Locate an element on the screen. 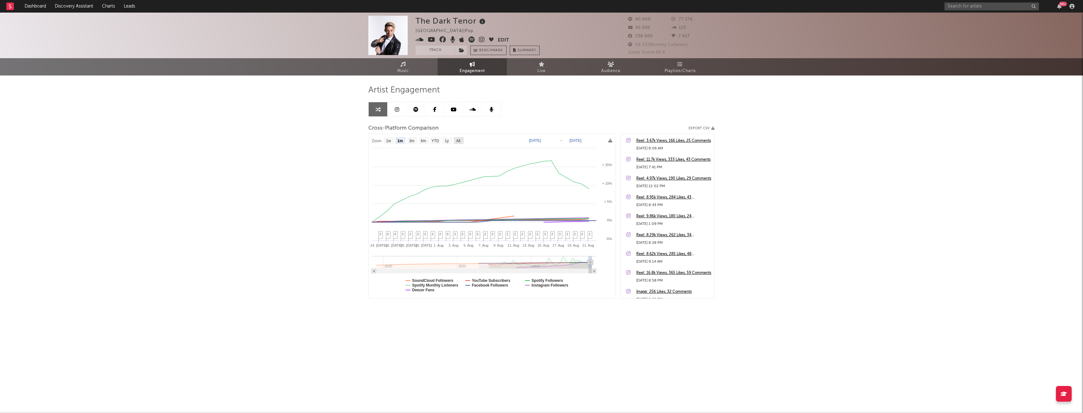 The image size is (1083, 413). span: 45.500 is located at coordinates (639, 28).